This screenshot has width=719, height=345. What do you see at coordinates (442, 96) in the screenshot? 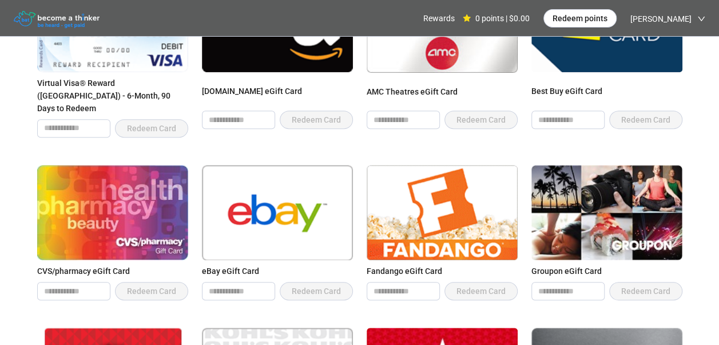
I see `div: AMC Theatres eGift Card` at bounding box center [442, 96].